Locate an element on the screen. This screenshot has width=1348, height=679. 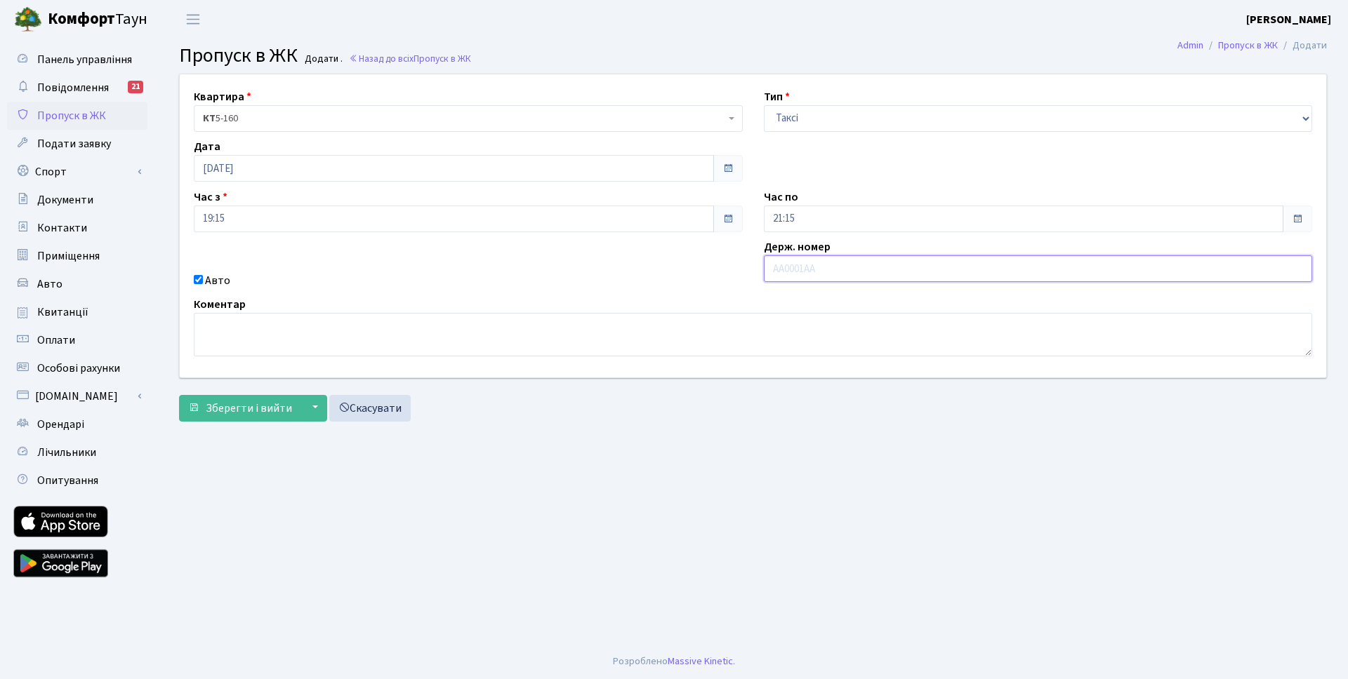
a: Квитанції is located at coordinates (77, 312).